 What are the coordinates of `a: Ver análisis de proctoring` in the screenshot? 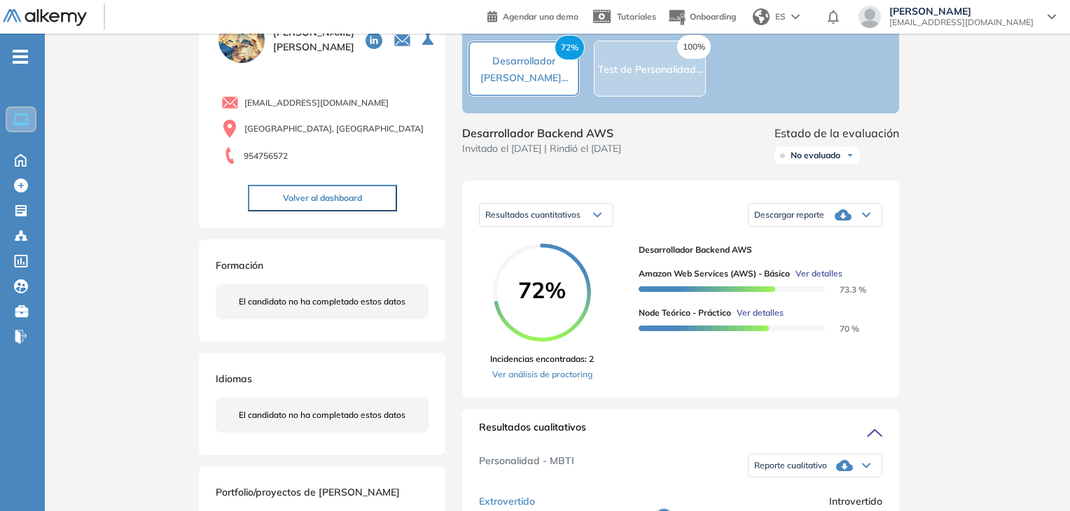 It's located at (542, 375).